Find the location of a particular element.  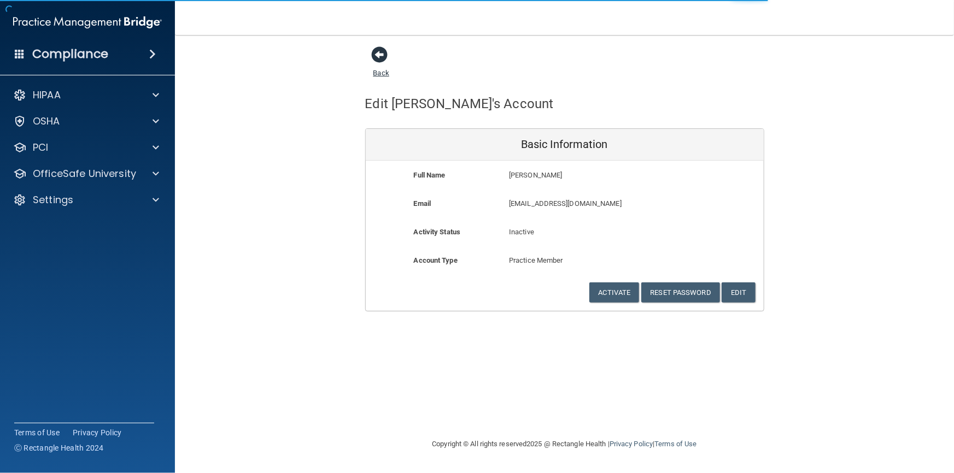

button: Edit is located at coordinates (738, 292).